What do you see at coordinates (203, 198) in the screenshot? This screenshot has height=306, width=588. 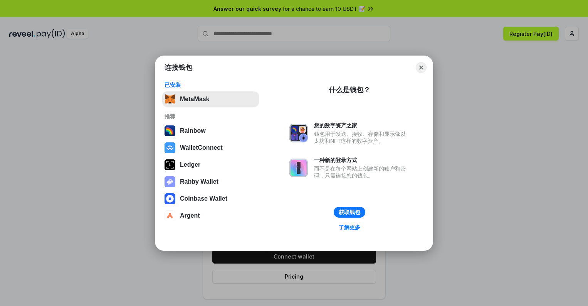 I see `div: Coinbase Wallet` at bounding box center [203, 198].